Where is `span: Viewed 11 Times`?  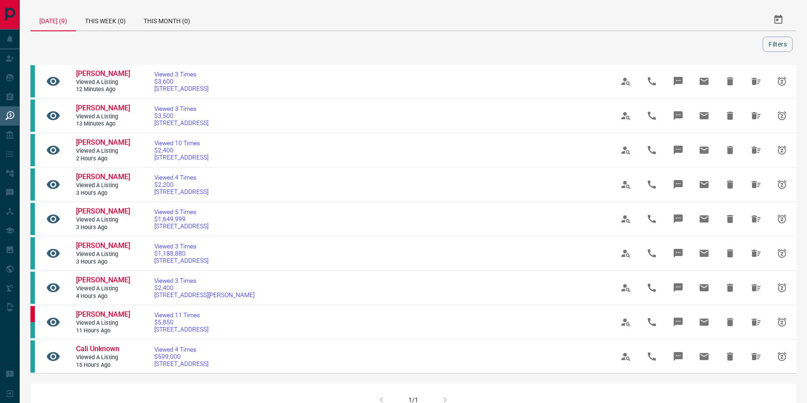
span: Viewed 11 Times is located at coordinates (181, 315).